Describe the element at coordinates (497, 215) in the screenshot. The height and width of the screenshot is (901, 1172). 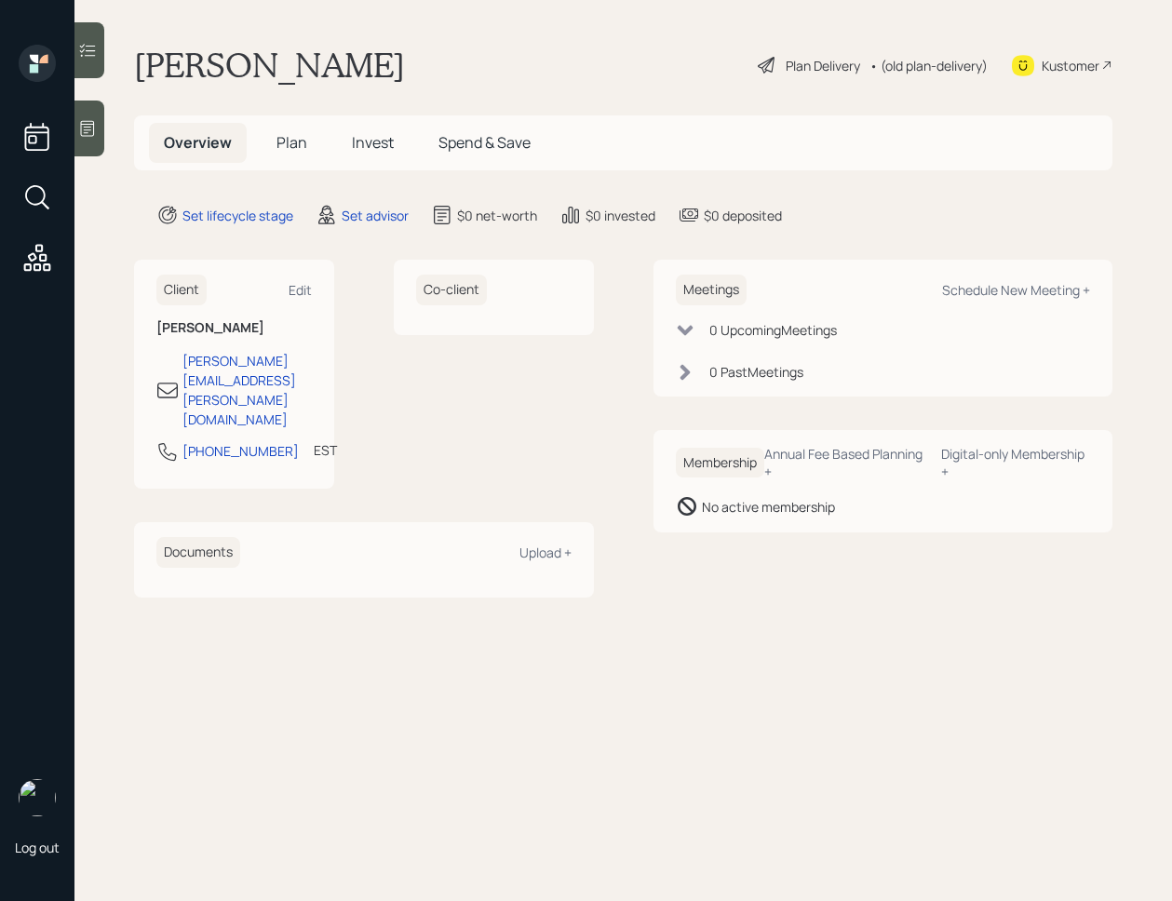
I see `div: $0 net-worth` at that location.